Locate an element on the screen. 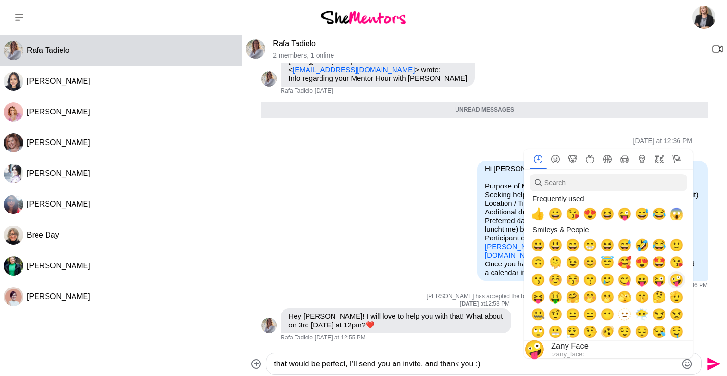 This screenshot has width=727, height=376. a: Jodie Coomer is located at coordinates (704, 17).